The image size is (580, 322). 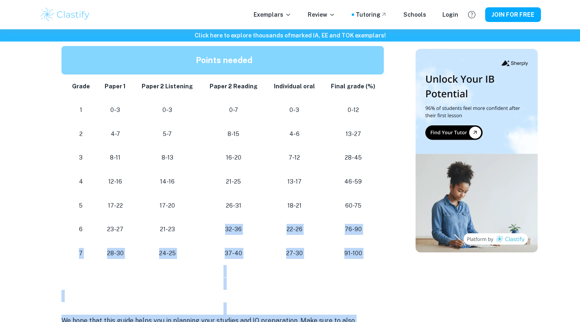 I want to click on p: 3, so click(x=81, y=158).